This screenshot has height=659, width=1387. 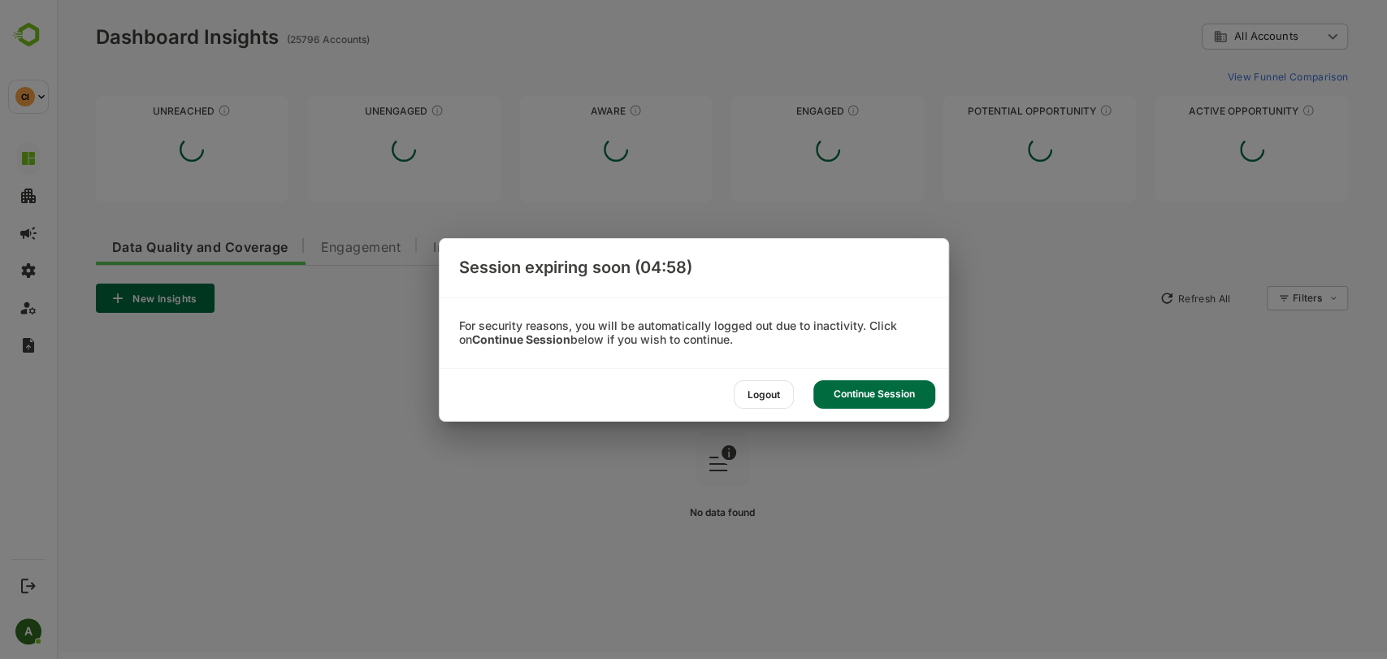 What do you see at coordinates (982, 110) in the screenshot?
I see `div: Potential Opportunity` at bounding box center [982, 110].